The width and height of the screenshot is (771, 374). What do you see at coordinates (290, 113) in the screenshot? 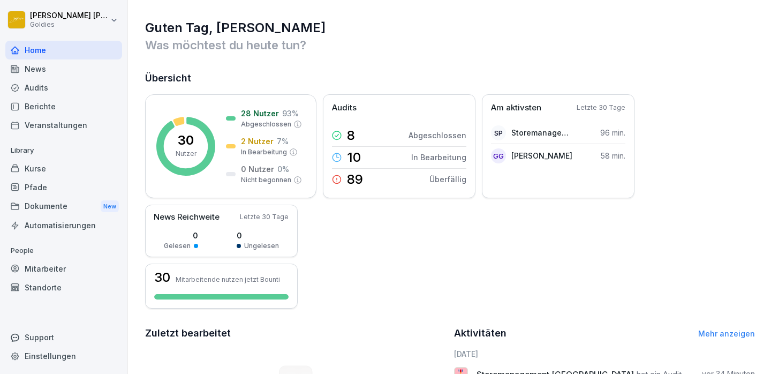
I see `p: 93 %` at bounding box center [290, 113].